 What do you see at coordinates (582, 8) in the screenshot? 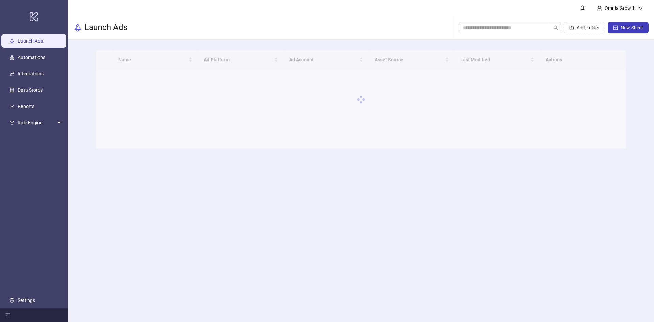
I see `span: bell` at bounding box center [582, 8].